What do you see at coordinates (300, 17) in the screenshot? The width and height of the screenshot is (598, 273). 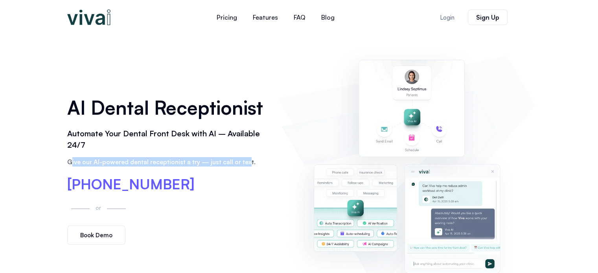 I see `a: FAQ` at bounding box center [300, 17].